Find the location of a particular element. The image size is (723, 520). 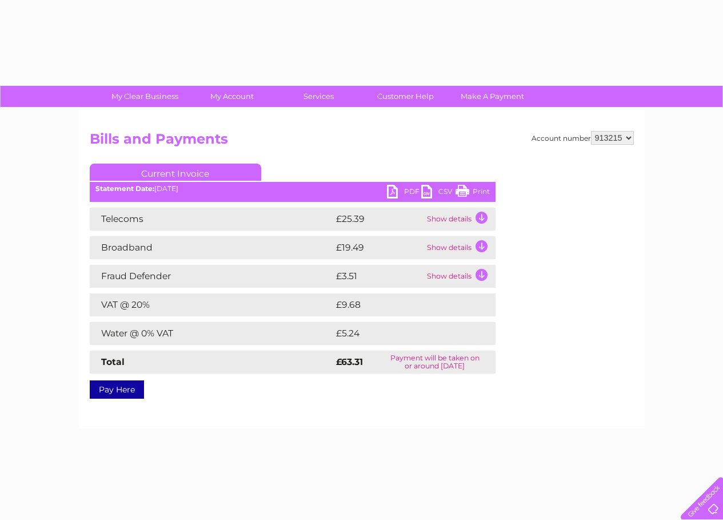

td: Broadband is located at coordinates (212, 248).